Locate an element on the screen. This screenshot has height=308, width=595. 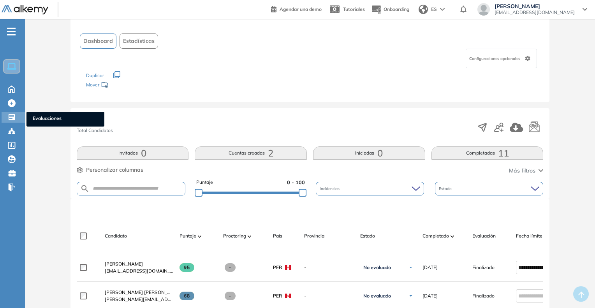
button: Dashboard is located at coordinates (98, 41).